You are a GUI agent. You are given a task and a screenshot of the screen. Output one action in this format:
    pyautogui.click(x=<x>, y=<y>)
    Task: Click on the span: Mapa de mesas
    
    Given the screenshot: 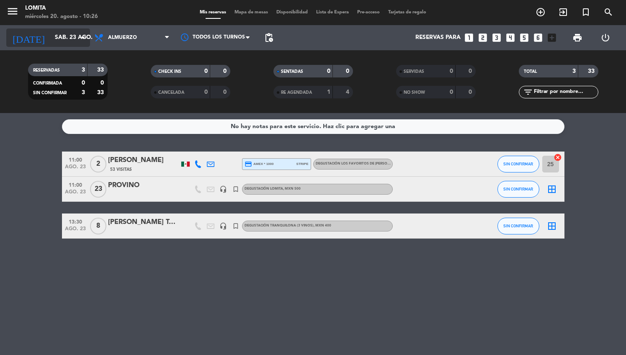 What is the action you would take?
    pyautogui.click(x=251, y=12)
    